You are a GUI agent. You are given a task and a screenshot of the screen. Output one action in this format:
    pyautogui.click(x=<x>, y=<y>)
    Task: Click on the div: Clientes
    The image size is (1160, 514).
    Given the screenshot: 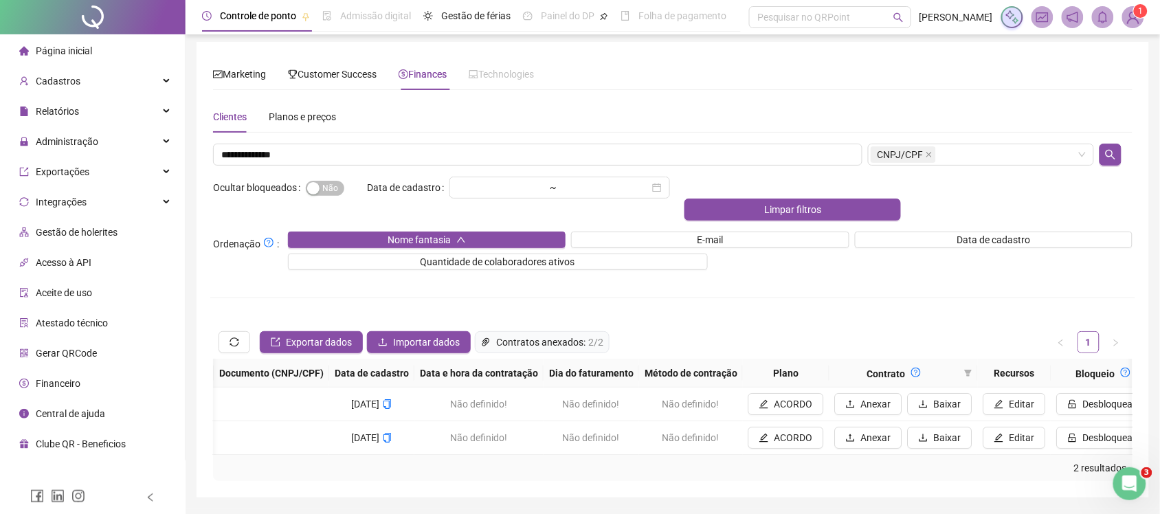 What is the action you would take?
    pyautogui.click(x=229, y=117)
    